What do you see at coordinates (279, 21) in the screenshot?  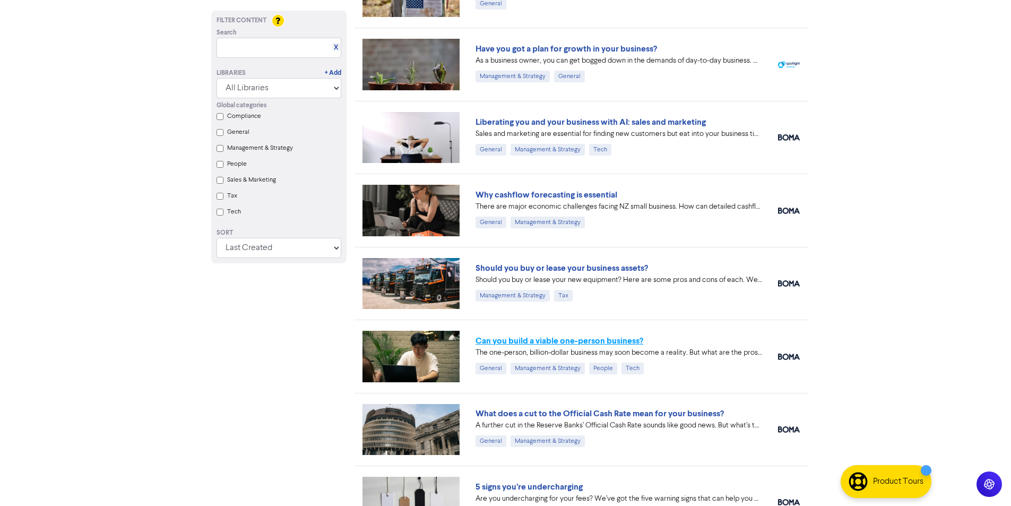 I see `div: Filter Content` at bounding box center [279, 21].